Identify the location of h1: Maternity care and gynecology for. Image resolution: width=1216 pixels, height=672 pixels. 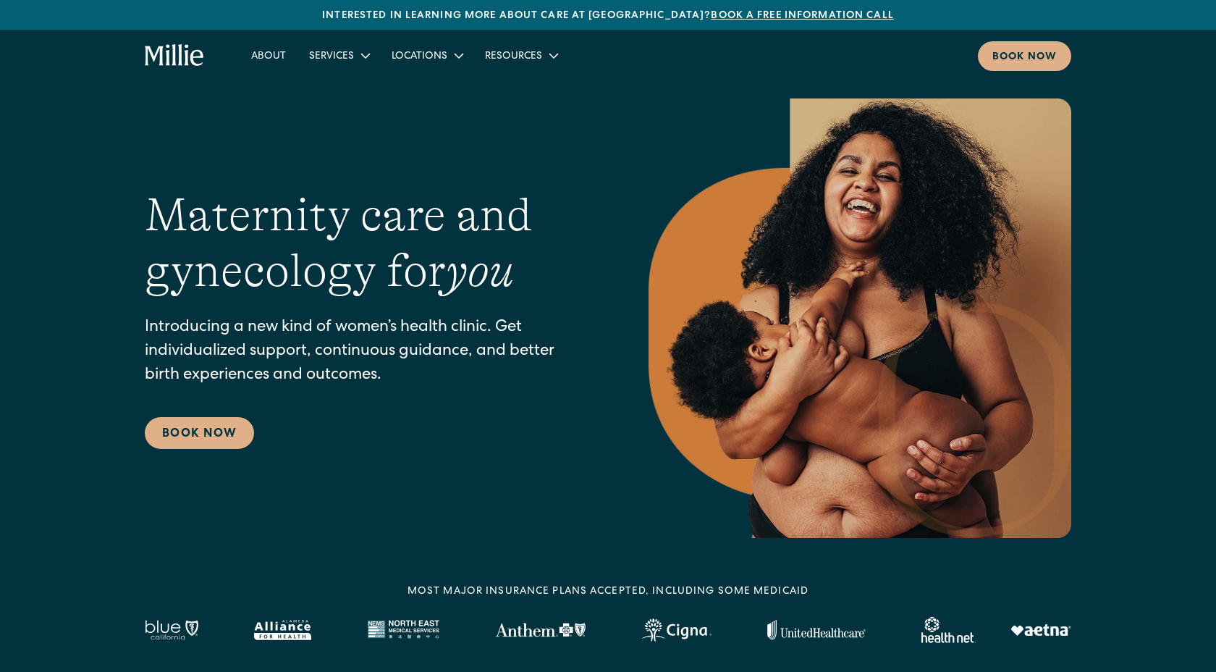
(368, 243).